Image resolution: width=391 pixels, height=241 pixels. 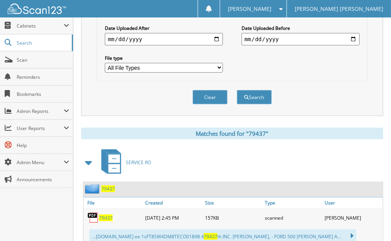 I want to click on span: Scan, so click(x=43, y=60).